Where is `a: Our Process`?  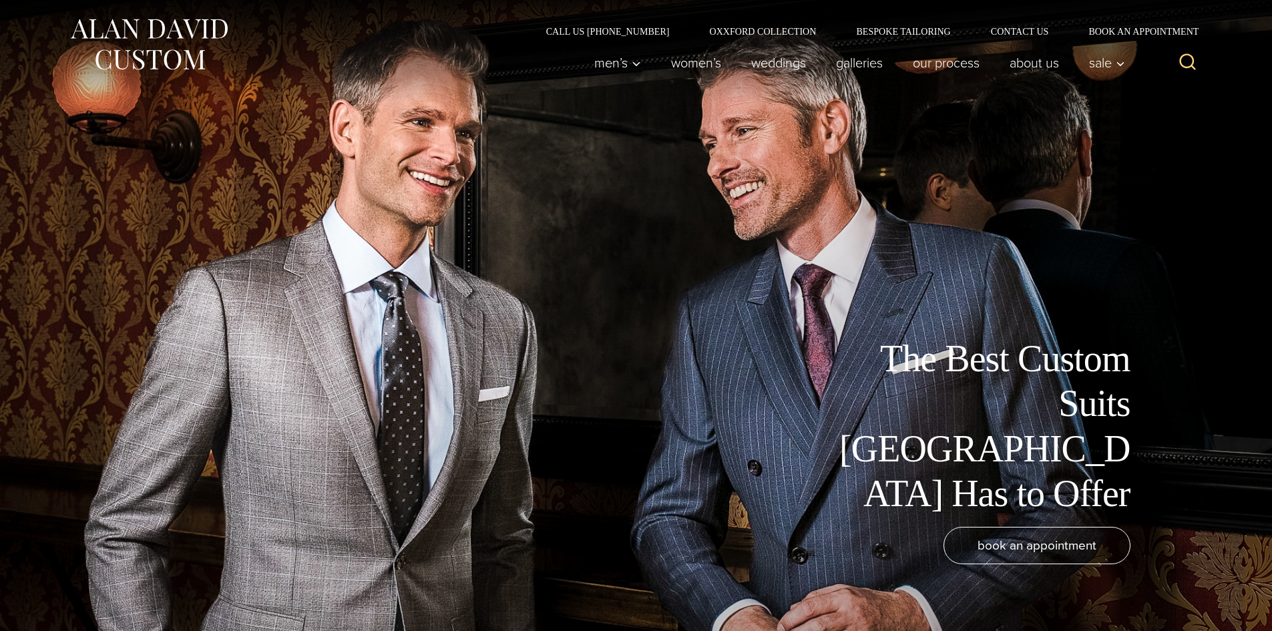
a: Our Process is located at coordinates (945, 63).